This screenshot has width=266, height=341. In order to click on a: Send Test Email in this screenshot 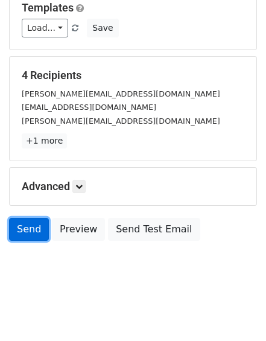, I will do `click(154, 229)`.